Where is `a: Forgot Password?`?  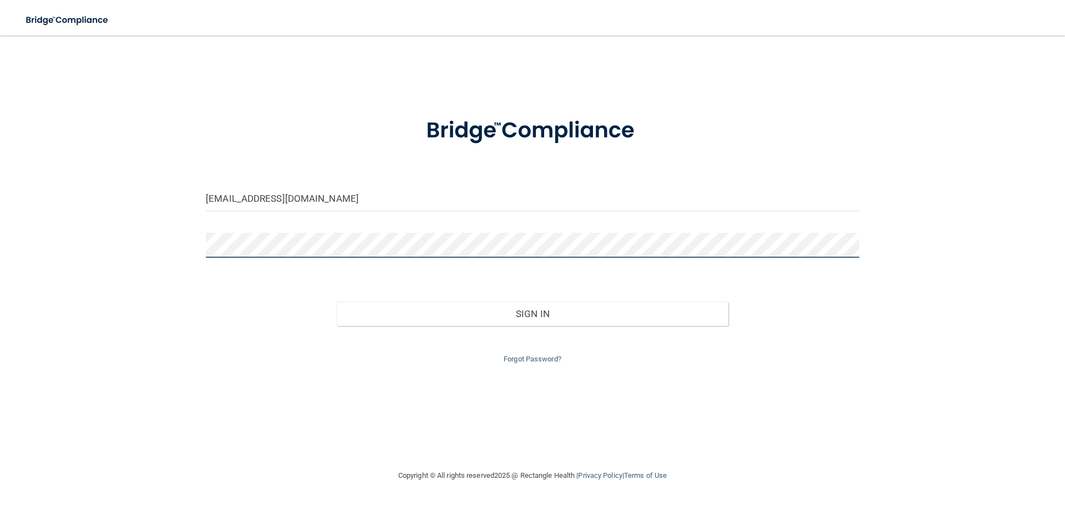
a: Forgot Password? is located at coordinates (533, 359).